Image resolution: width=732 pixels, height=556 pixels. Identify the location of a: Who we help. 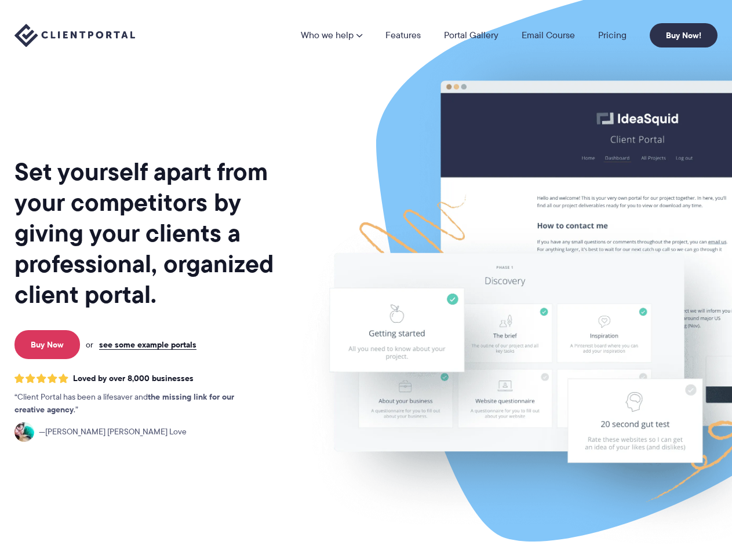
(331, 35).